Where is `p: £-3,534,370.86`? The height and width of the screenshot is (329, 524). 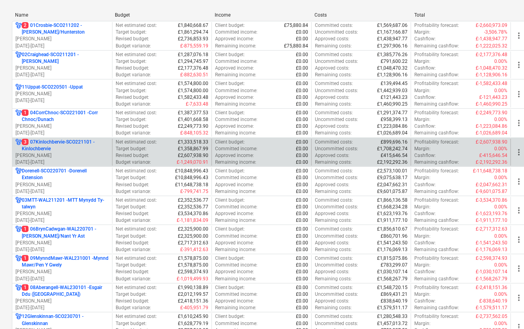
p: £-3,534,370.86 is located at coordinates (491, 200).